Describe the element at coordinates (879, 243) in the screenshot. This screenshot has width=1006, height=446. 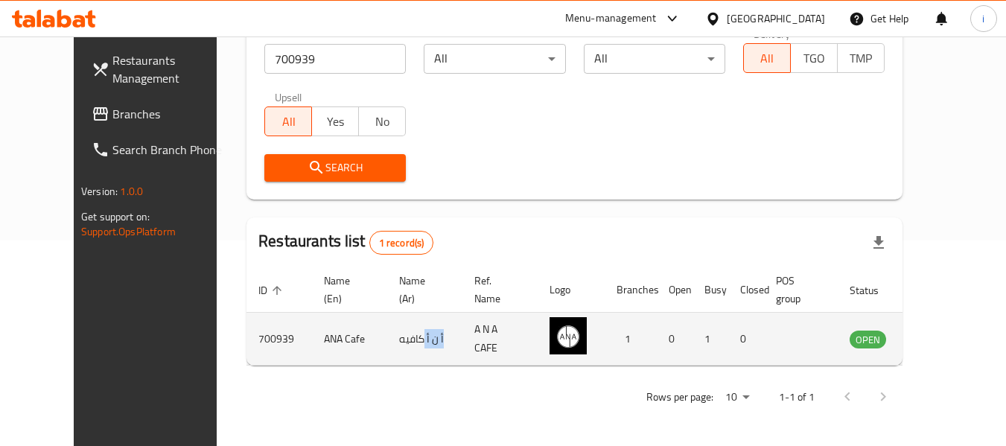
I see `div: Export file` at that location.